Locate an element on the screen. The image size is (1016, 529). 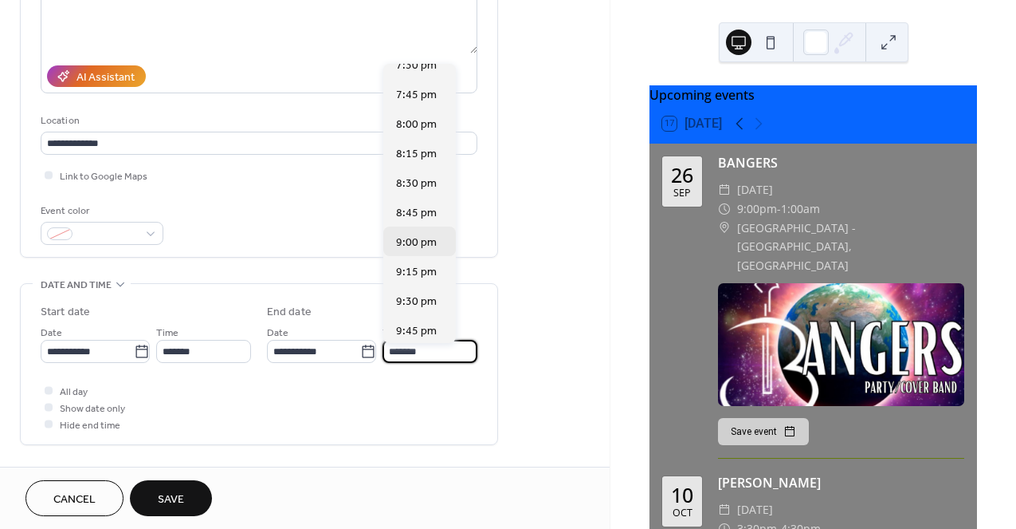
span: 8:30 pm is located at coordinates (416, 183).